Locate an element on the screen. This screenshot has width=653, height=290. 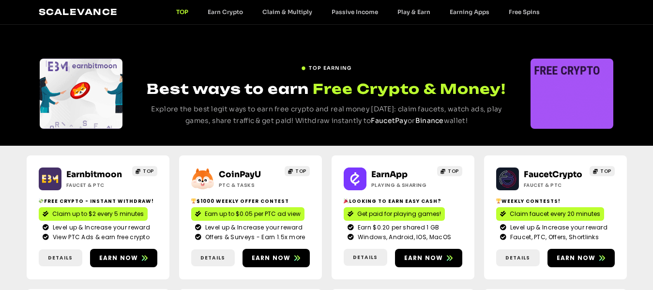
h2: Free crypto - Instant withdraw! is located at coordinates (98, 201).